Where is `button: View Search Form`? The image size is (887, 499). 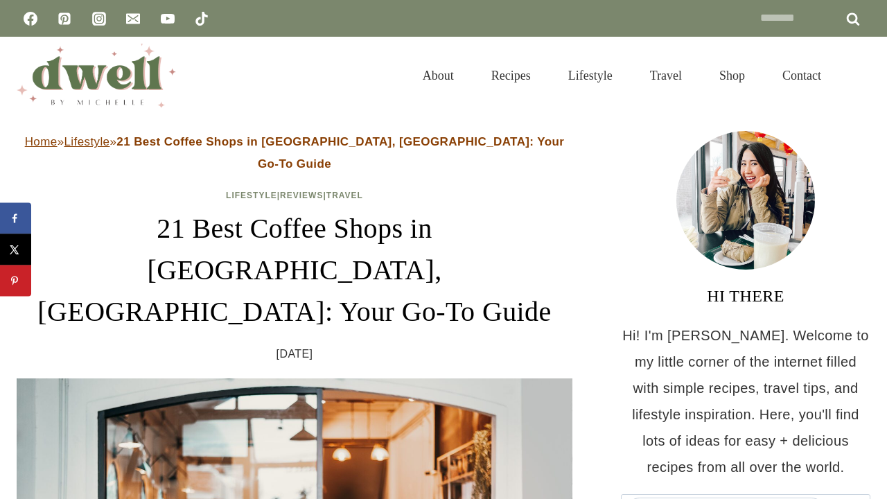
button: View Search Form is located at coordinates (858, 75).